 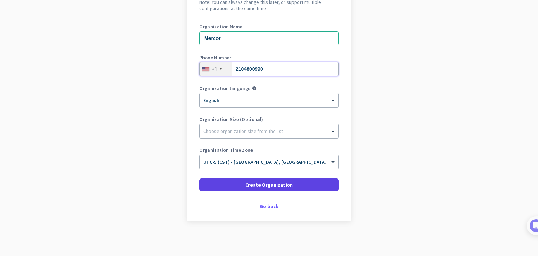 What do you see at coordinates (269, 185) in the screenshot?
I see `button: Create Organization` at bounding box center [269, 185].